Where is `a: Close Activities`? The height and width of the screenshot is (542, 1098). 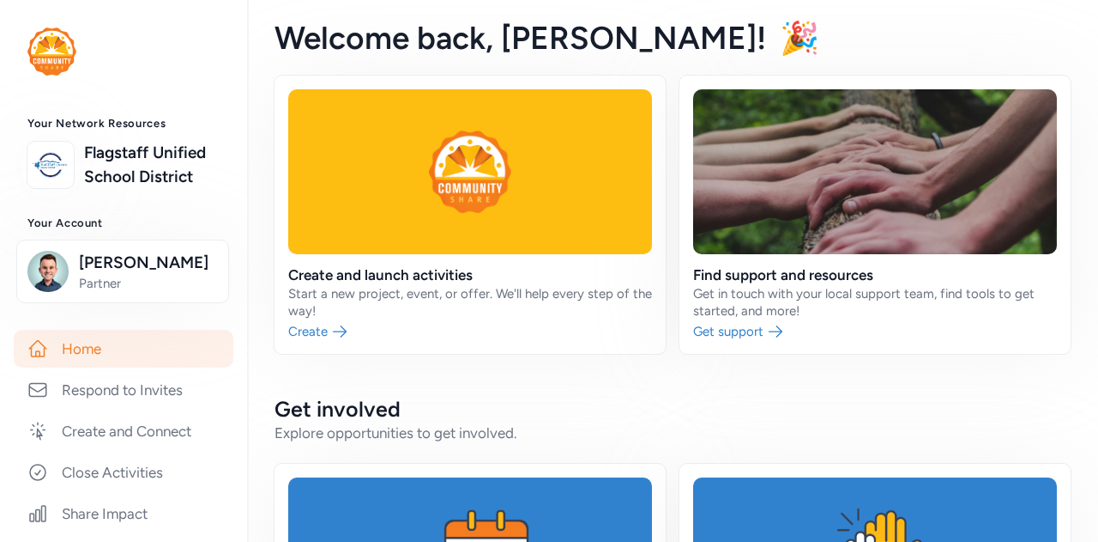 a: Close Activities is located at coordinates (124, 472).